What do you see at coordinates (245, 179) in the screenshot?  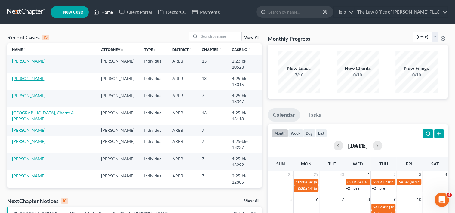 I see `td: 2:25-bk-12805` at bounding box center [245, 179].